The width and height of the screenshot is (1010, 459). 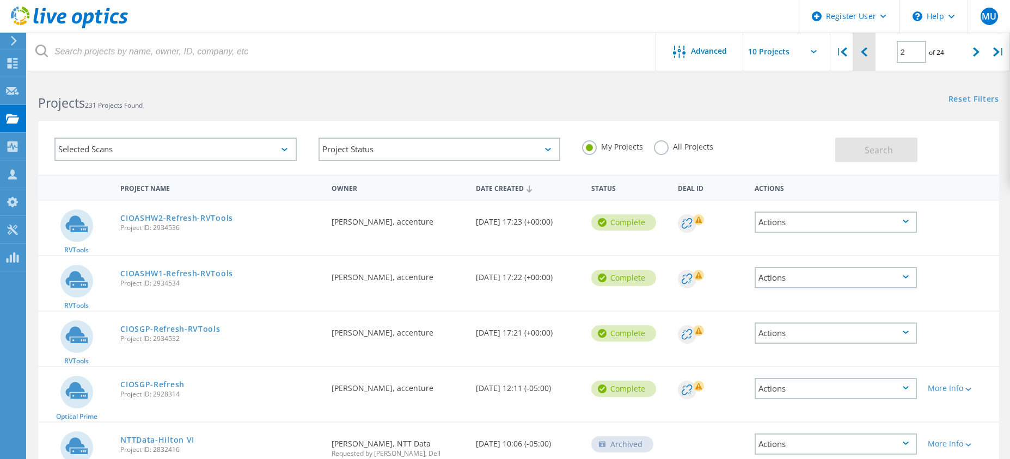 I want to click on span: Advanced, so click(x=709, y=51).